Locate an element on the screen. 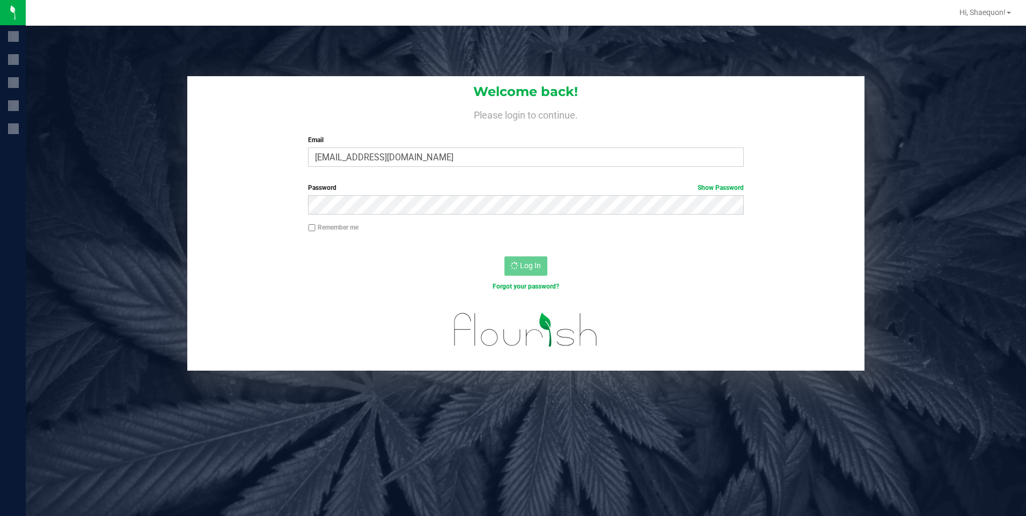  label: Remember me is located at coordinates (333, 228).